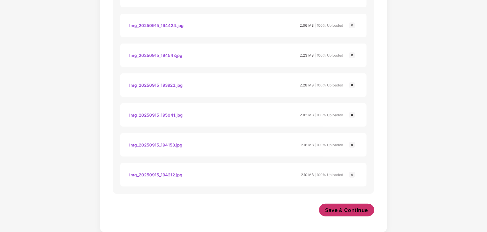 The image size is (487, 232). I want to click on div: Img_20250915_194547.jpg, so click(155, 55).